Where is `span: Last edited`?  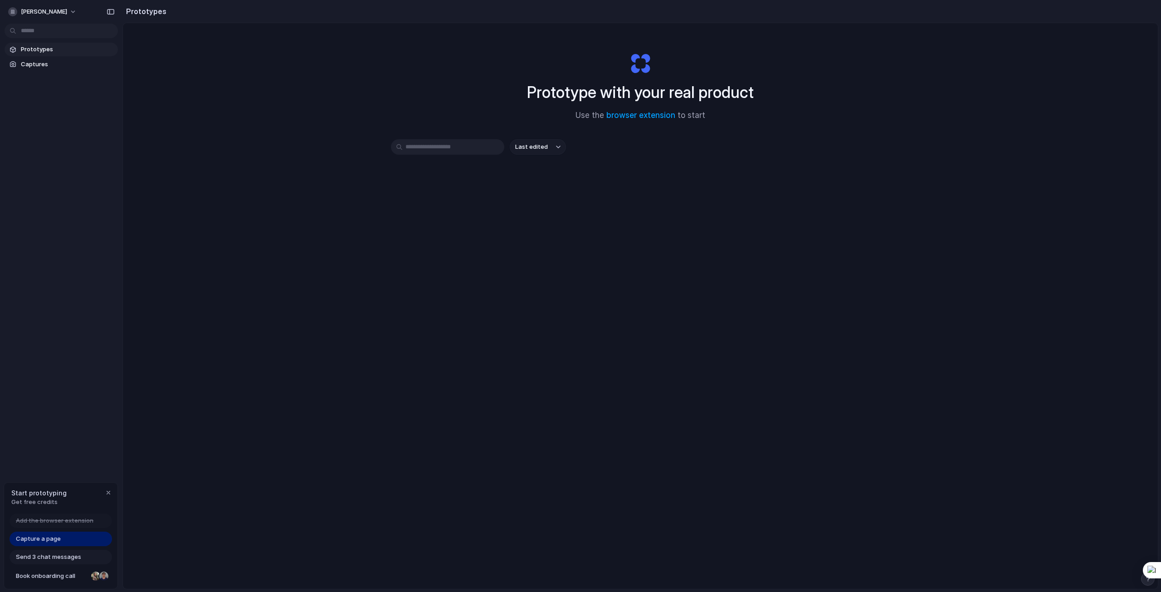 span: Last edited is located at coordinates (531, 147).